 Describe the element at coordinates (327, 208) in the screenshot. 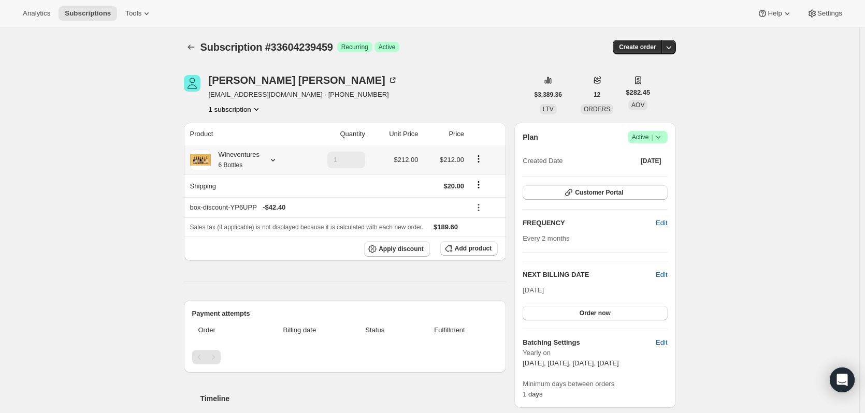

I see `div: box-discount-YP6UPP` at that location.